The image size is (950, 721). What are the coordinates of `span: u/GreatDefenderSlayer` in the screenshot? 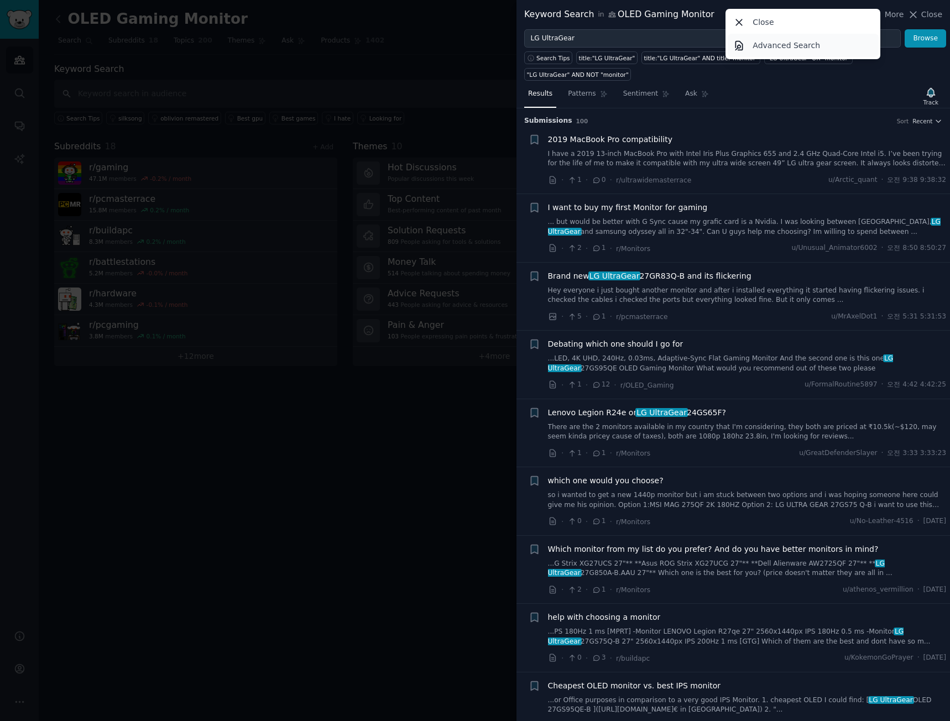 It's located at (838, 454).